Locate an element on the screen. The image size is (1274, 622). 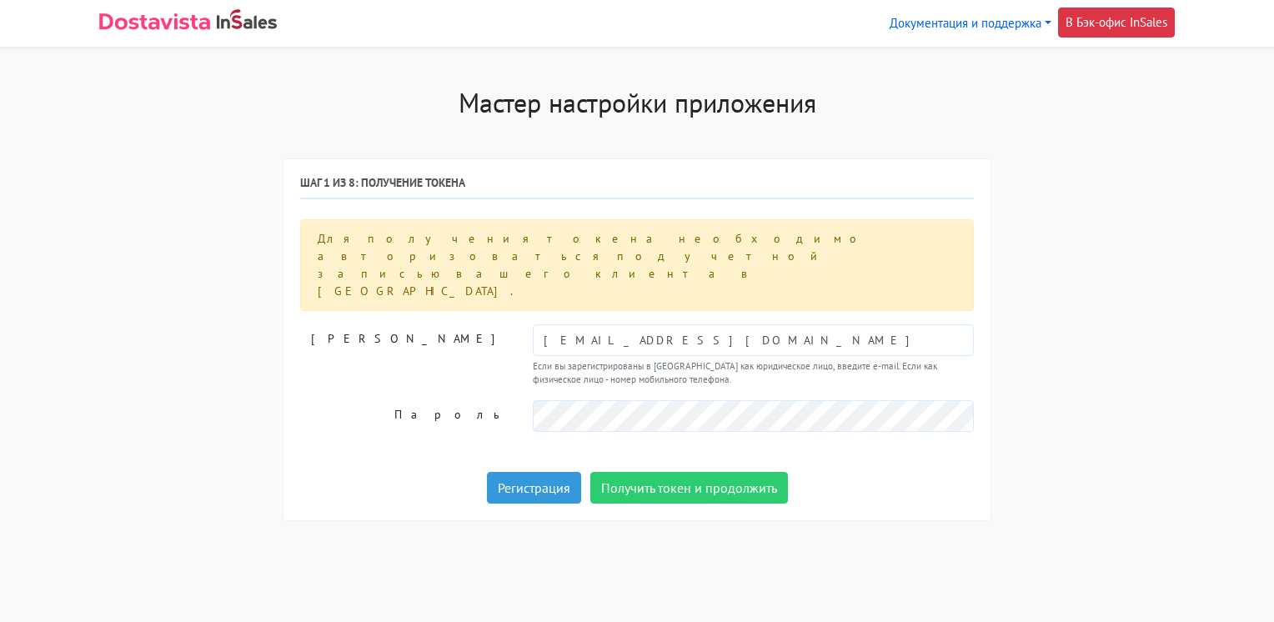
img: Dostavista - срочная курьерская служба доставки is located at coordinates (154, 22).